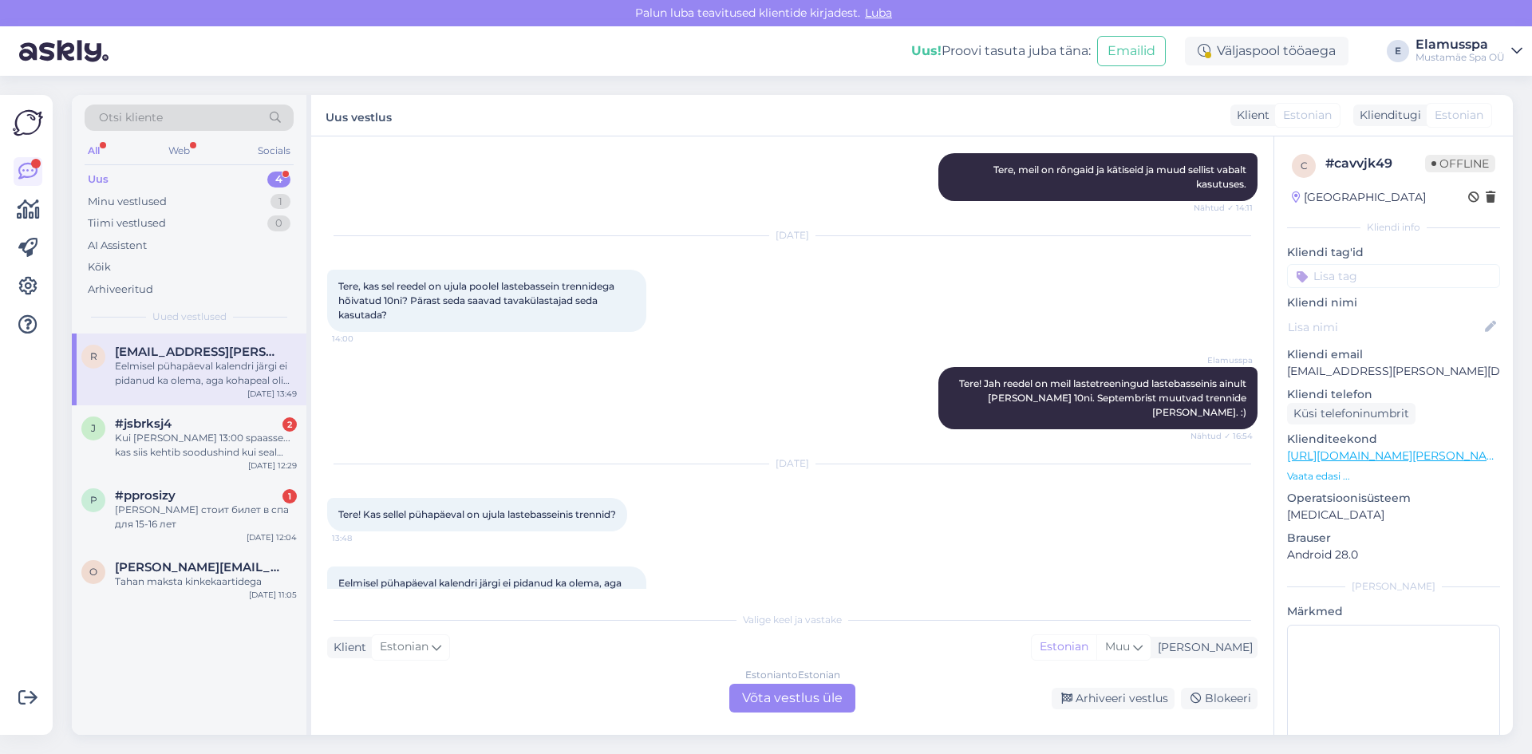 The image size is (1532, 754). I want to click on div: Arhiveeri vestlus, so click(1113, 698).